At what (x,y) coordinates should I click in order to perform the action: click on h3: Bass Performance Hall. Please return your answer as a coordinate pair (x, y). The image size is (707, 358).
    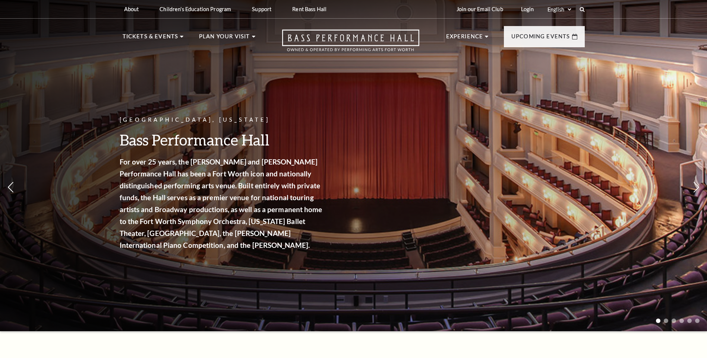
    Looking at the image, I should click on (222, 140).